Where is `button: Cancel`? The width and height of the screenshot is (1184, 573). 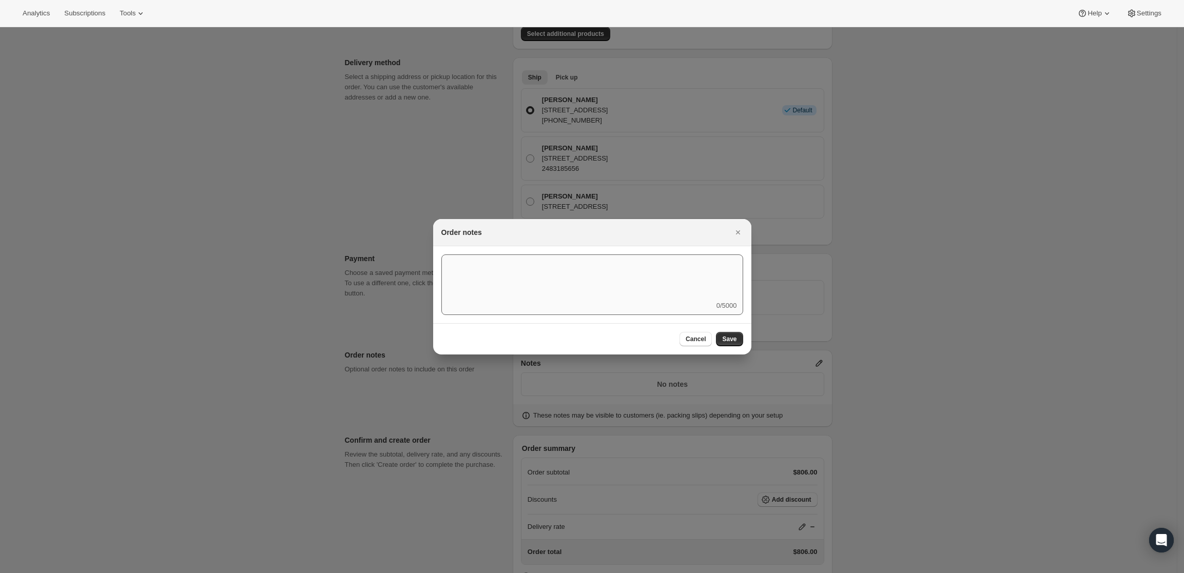 button: Cancel is located at coordinates (695, 339).